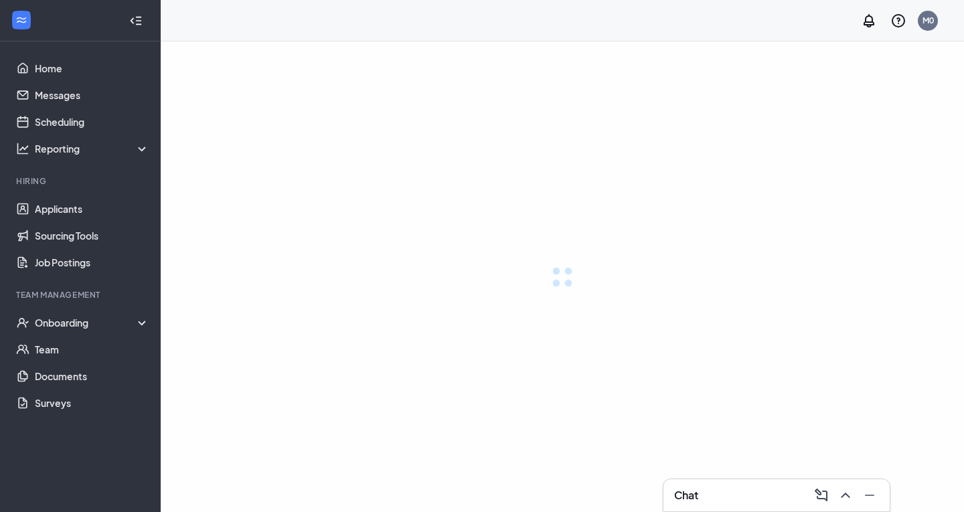 This screenshot has width=964, height=512. What do you see at coordinates (928, 20) in the screenshot?
I see `div: M0` at bounding box center [928, 20].